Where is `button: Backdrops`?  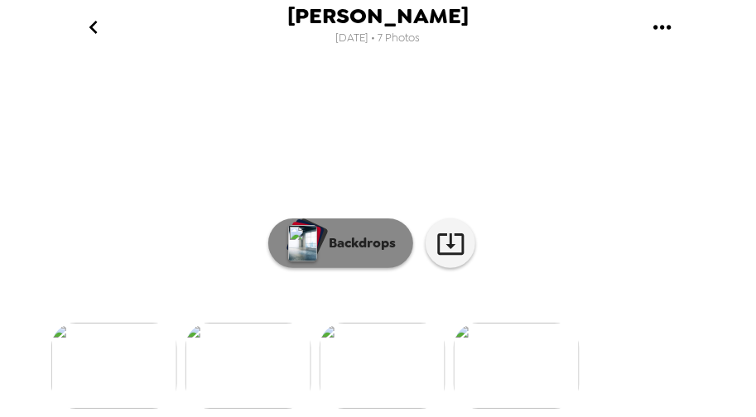 button: Backdrops is located at coordinates (340, 243).